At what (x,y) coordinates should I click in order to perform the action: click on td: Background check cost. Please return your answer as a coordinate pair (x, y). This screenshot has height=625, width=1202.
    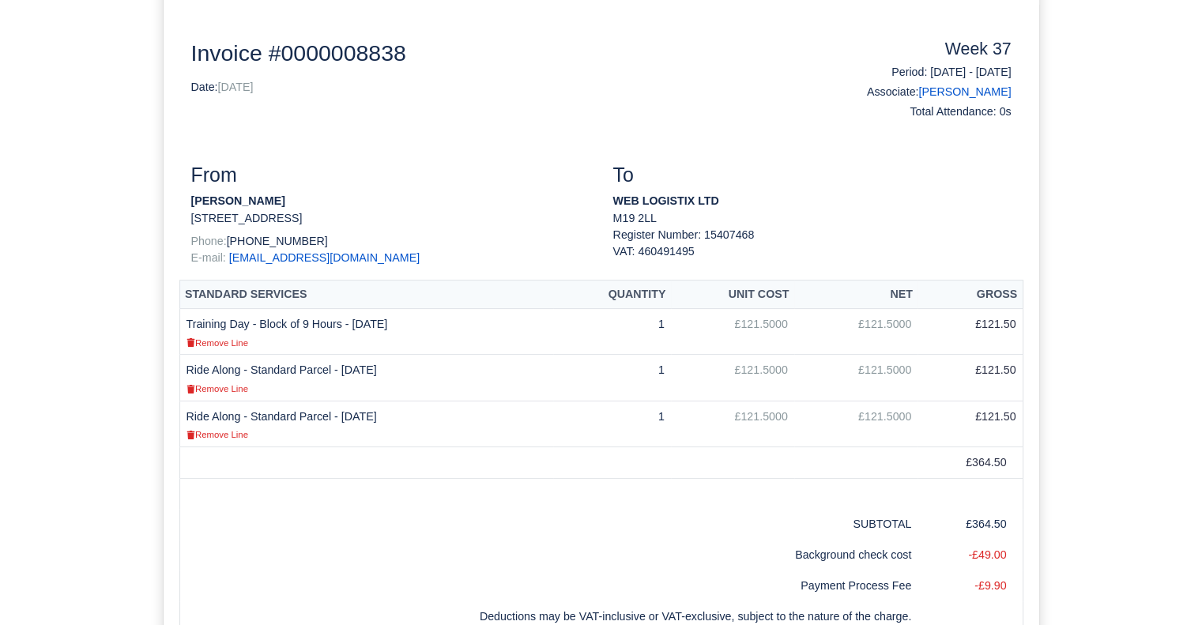
    Looking at the image, I should click on (549, 555).